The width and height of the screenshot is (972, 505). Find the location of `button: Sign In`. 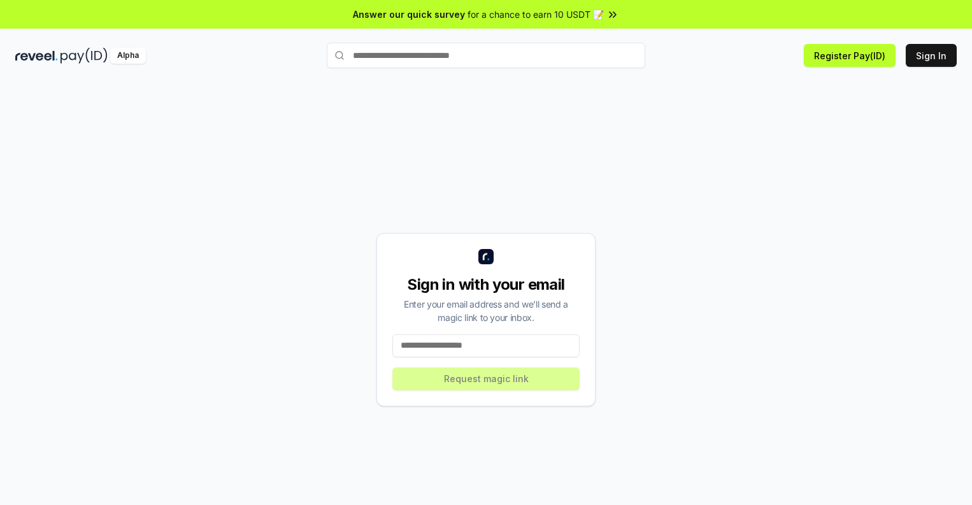

button: Sign In is located at coordinates (931, 55).